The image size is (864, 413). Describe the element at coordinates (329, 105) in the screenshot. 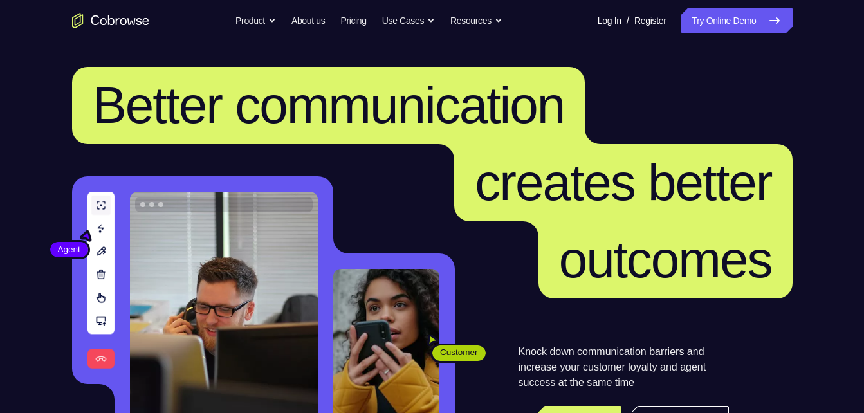

I see `span: Better communication` at that location.